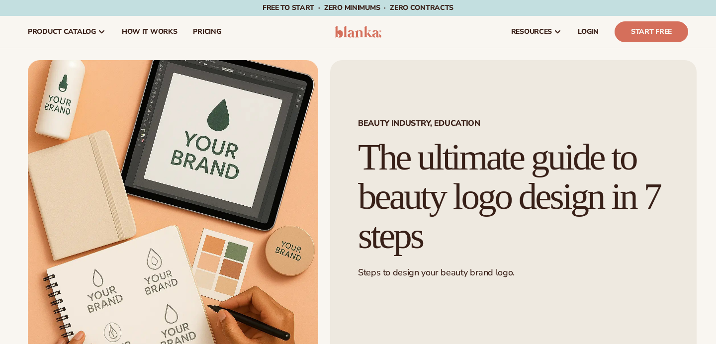  I want to click on a: logo, so click(358, 32).